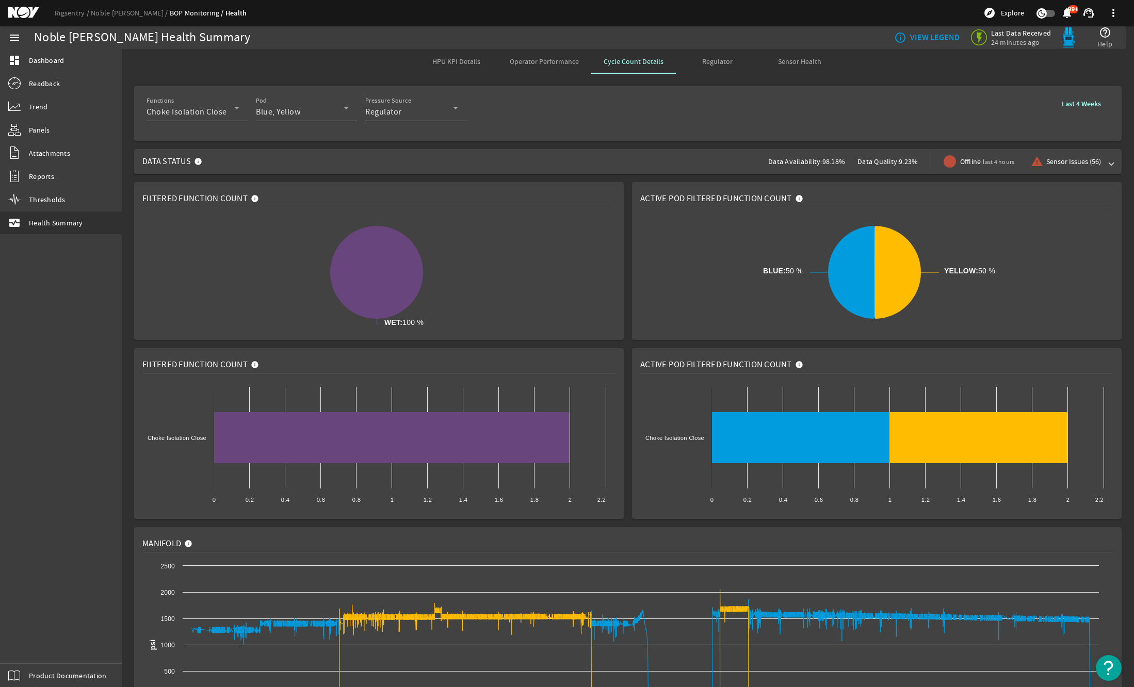 Image resolution: width=1134 pixels, height=687 pixels. I want to click on tspan: BLUE:, so click(774, 271).